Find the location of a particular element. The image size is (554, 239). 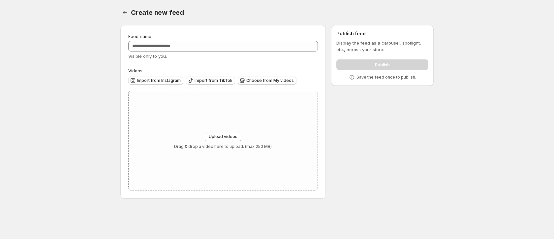

span: Visible only to you. is located at coordinates (147, 56).